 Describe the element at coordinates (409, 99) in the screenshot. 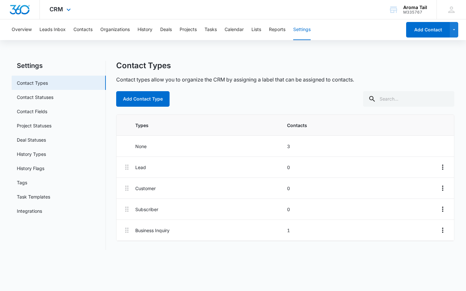

I see `input: Search...` at that location.